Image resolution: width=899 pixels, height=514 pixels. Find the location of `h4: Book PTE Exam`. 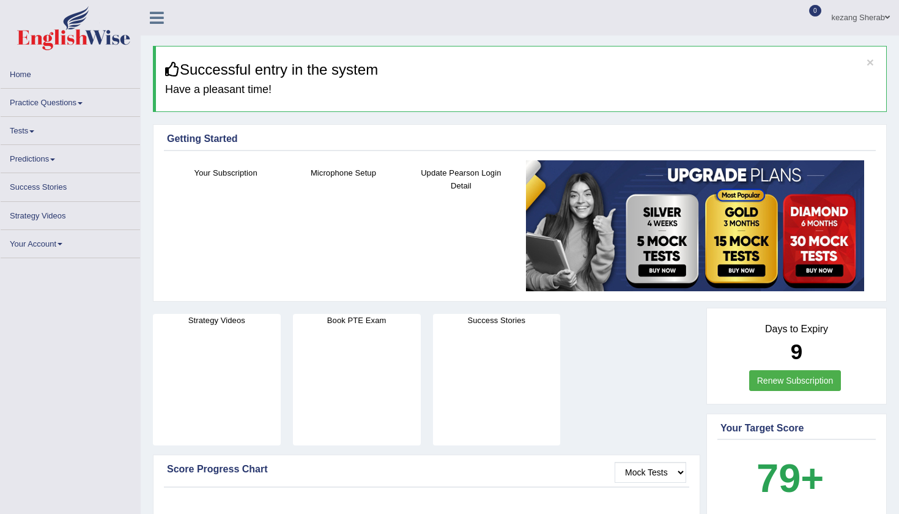

h4: Book PTE Exam is located at coordinates (356, 320).